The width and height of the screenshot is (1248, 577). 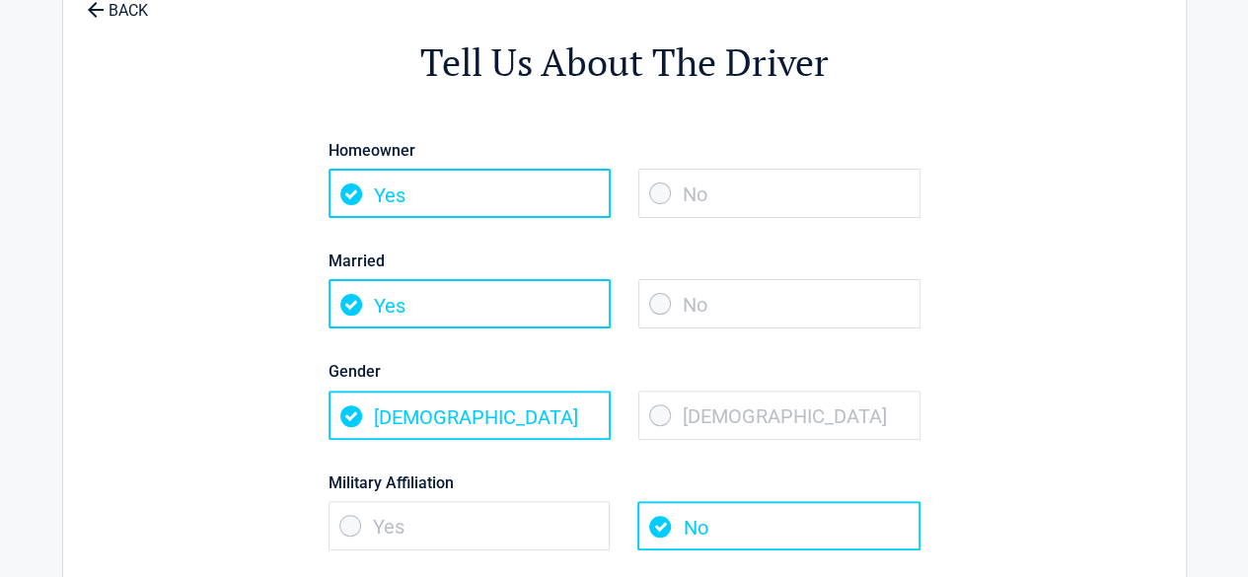 I want to click on label: Homeowner, so click(x=625, y=150).